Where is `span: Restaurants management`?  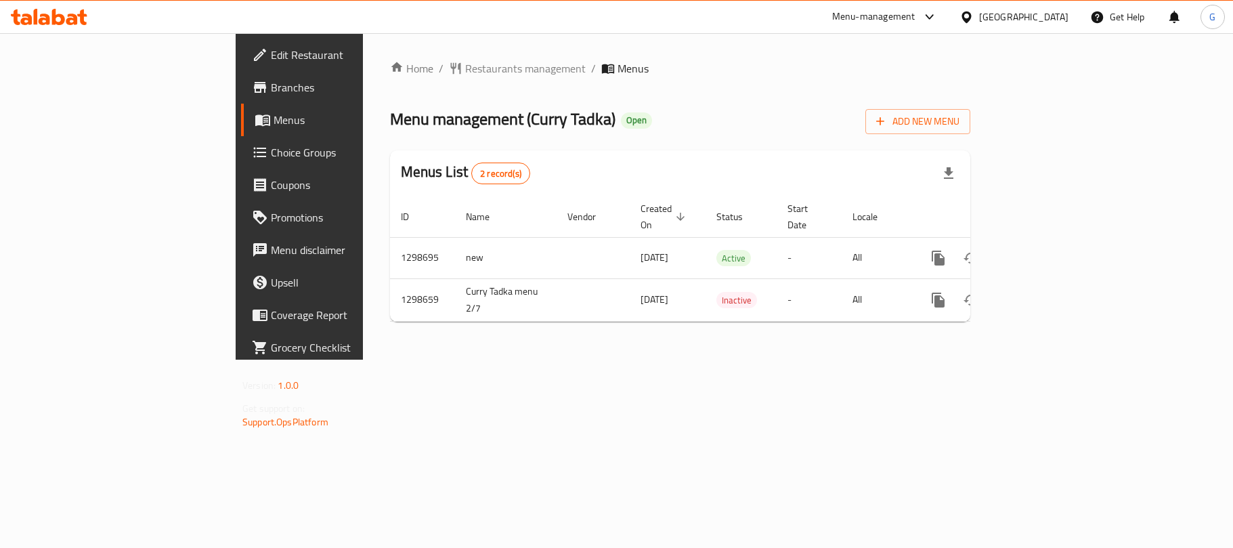
span: Restaurants management is located at coordinates (525, 68).